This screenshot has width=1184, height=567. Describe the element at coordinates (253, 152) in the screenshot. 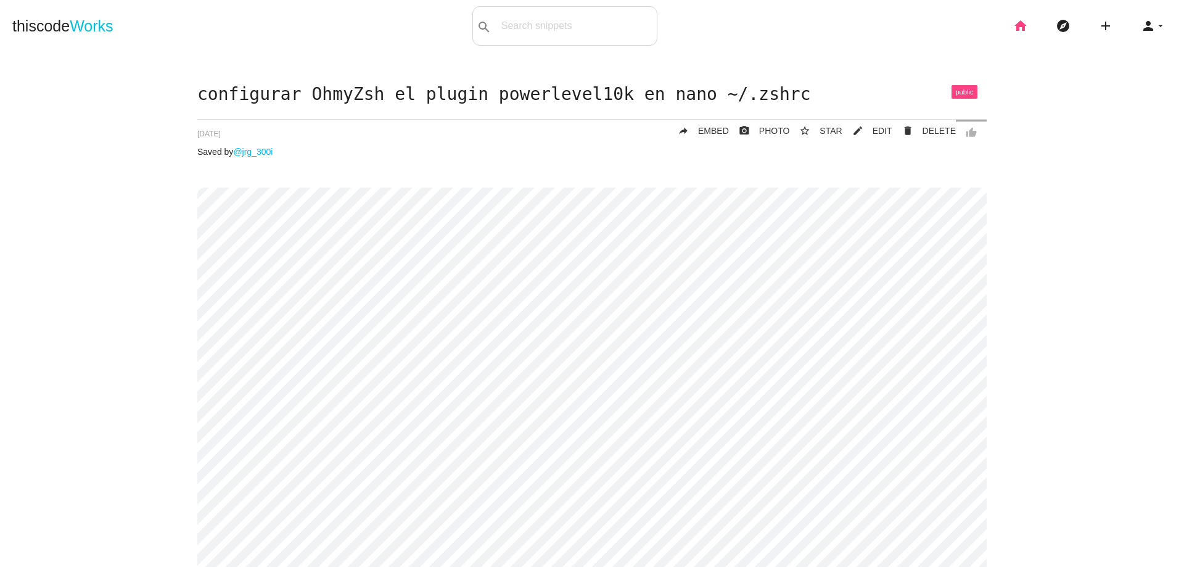

I see `a: @jrg_300i` at that location.